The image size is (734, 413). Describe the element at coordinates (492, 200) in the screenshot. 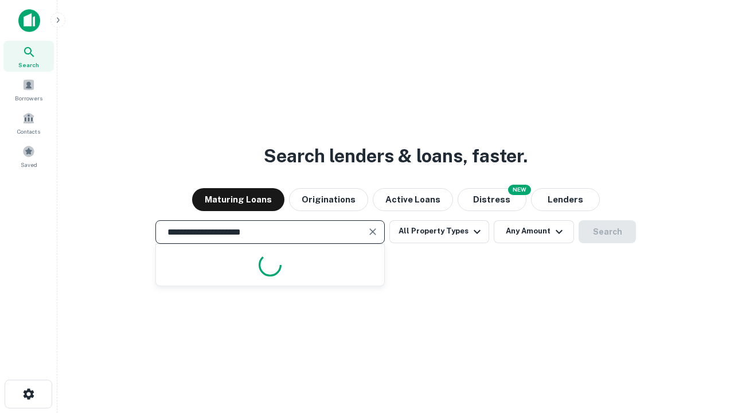

I see `button: Search distressed loans with lien and other non-mortgage details.` at that location.